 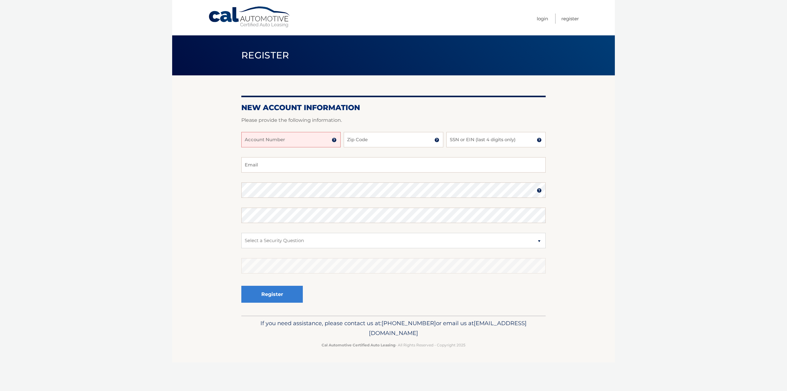 What do you see at coordinates (291, 140) in the screenshot?
I see `input: Account Number` at bounding box center [291, 140].